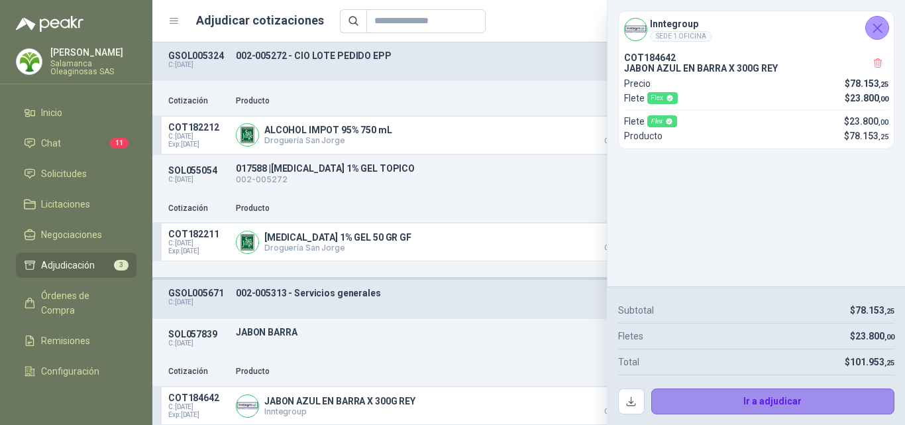  Describe the element at coordinates (467, 293) in the screenshot. I see `p: 002-005313 - Servicios generales` at that location.